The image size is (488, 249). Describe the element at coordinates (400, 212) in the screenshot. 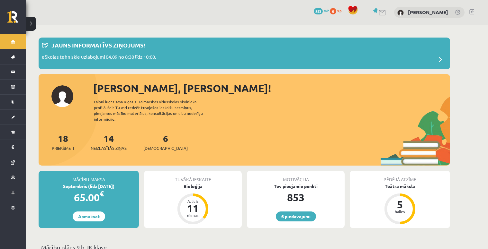

I see `div: balles` at that location.